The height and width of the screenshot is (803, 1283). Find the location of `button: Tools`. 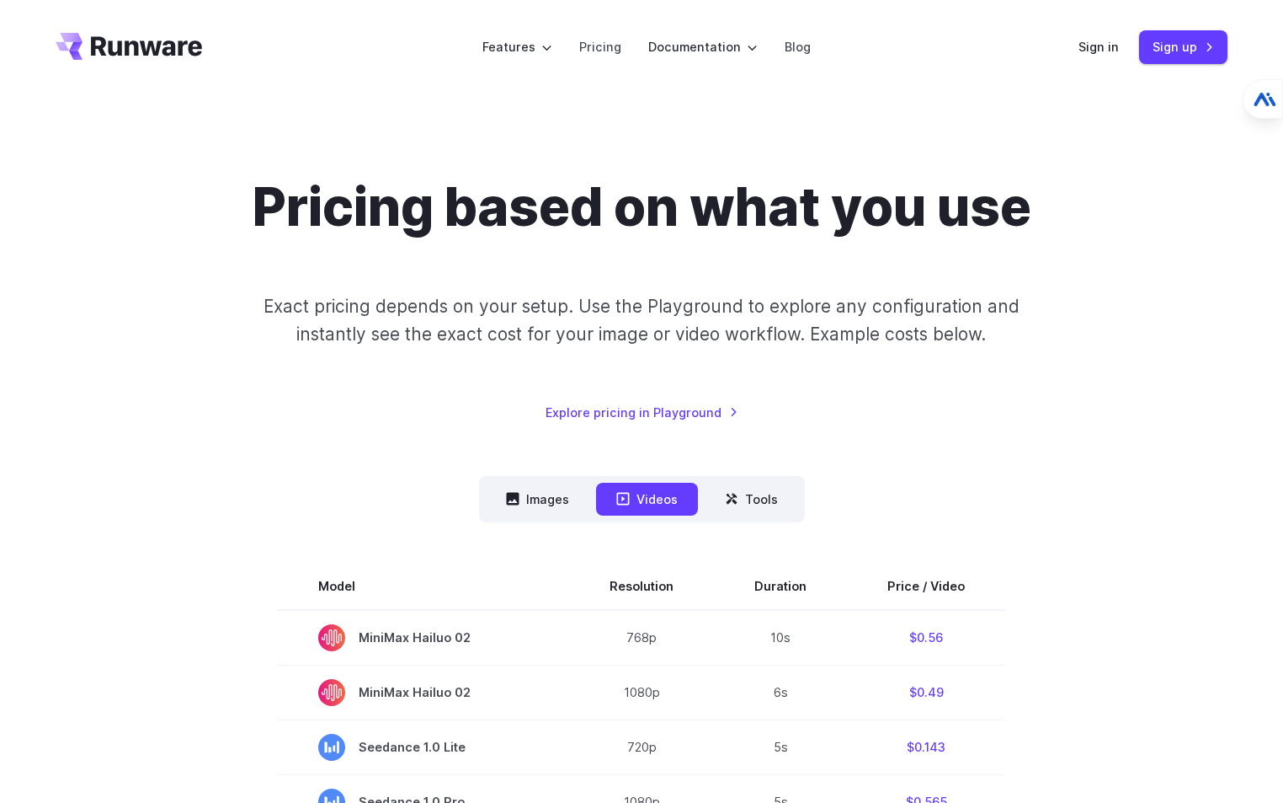

button: Tools is located at coordinates (751, 499).